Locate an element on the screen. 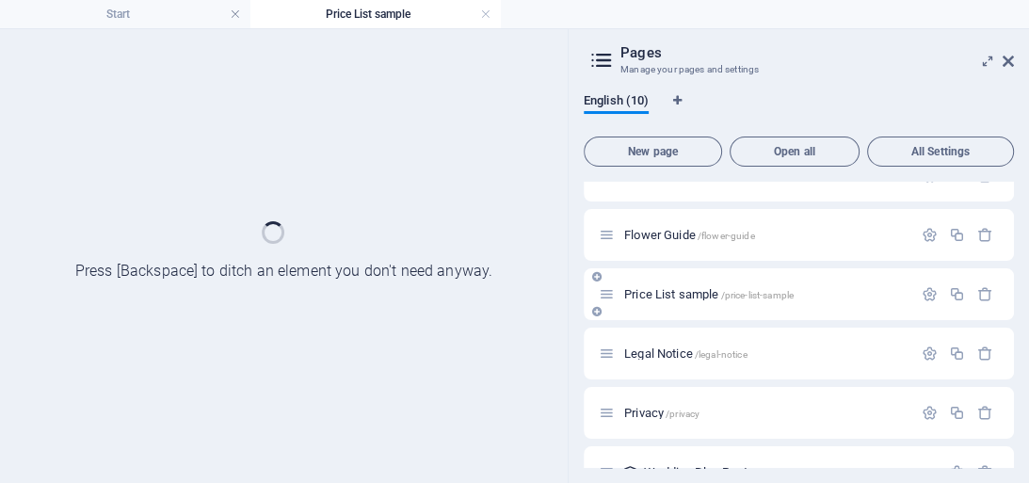 The height and width of the screenshot is (483, 1029). button: New page is located at coordinates (653, 152).